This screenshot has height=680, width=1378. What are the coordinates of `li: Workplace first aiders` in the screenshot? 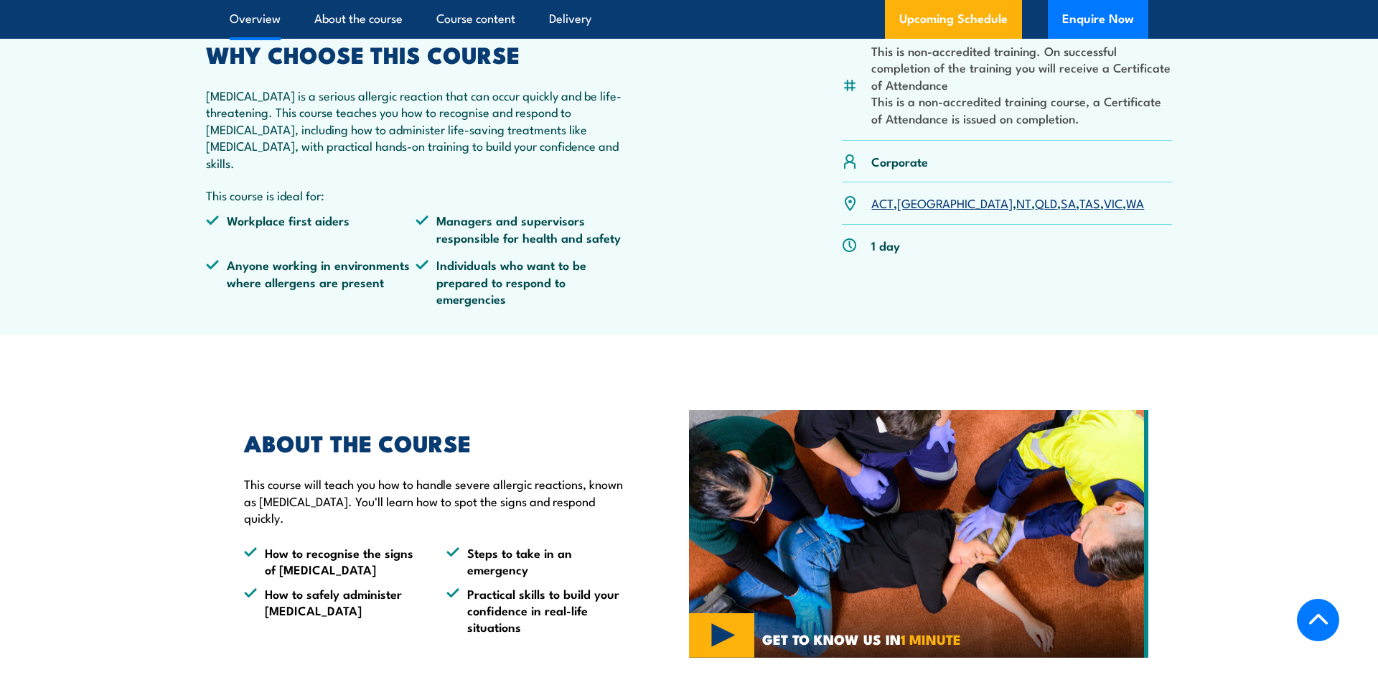 It's located at (311, 228).